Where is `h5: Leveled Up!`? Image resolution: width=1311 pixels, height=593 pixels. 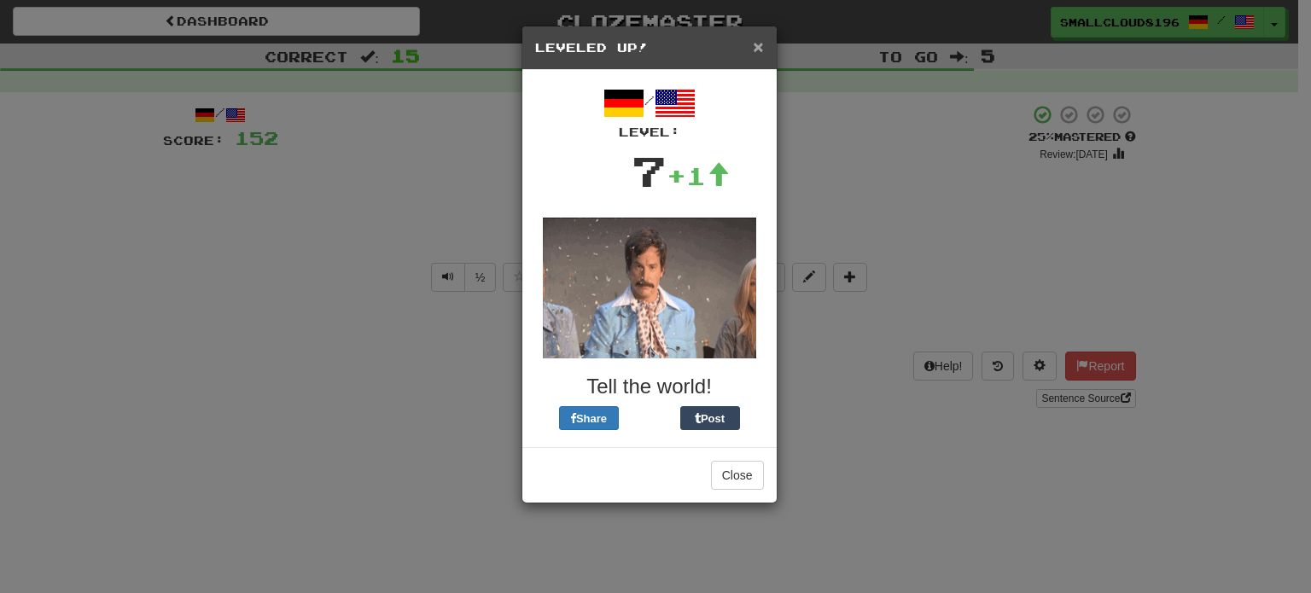 h5: Leveled Up! is located at coordinates (650, 48).